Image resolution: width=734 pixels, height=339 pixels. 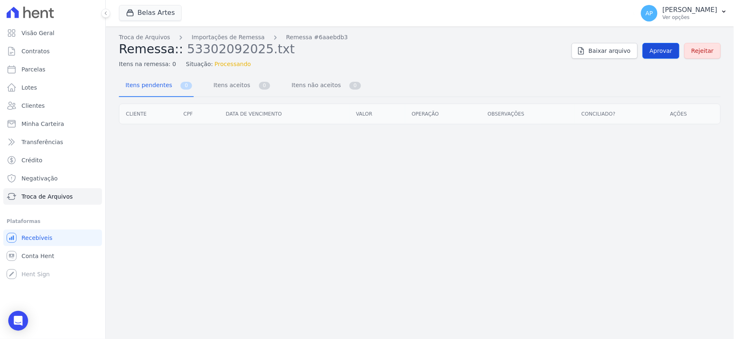 What do you see at coordinates (314, 85) in the screenshot?
I see `span: Itens não aceitos` at bounding box center [314, 85].